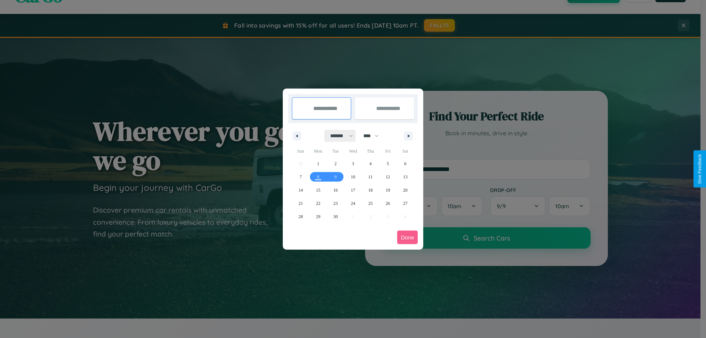 The image size is (706, 338). Describe the element at coordinates (300, 203) in the screenshot. I see `button: 21` at that location.